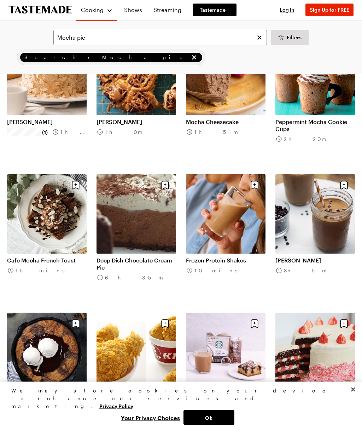  What do you see at coordinates (354, 389) in the screenshot?
I see `button: Close` at bounding box center [354, 389].